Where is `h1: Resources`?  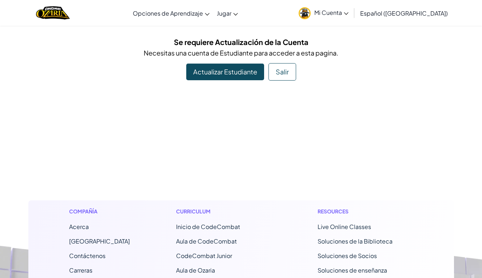 h1: Resources is located at coordinates (365, 212).